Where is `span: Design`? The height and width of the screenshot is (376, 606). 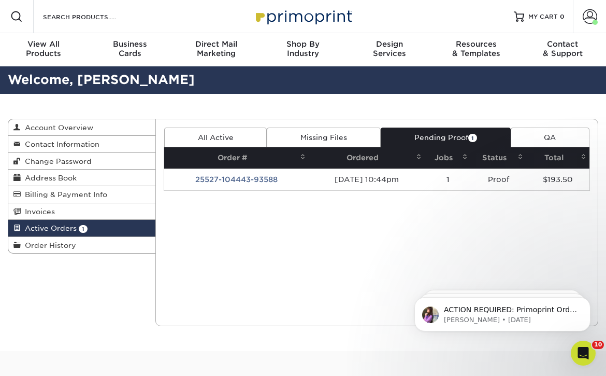 span: Design is located at coordinates (390, 44).